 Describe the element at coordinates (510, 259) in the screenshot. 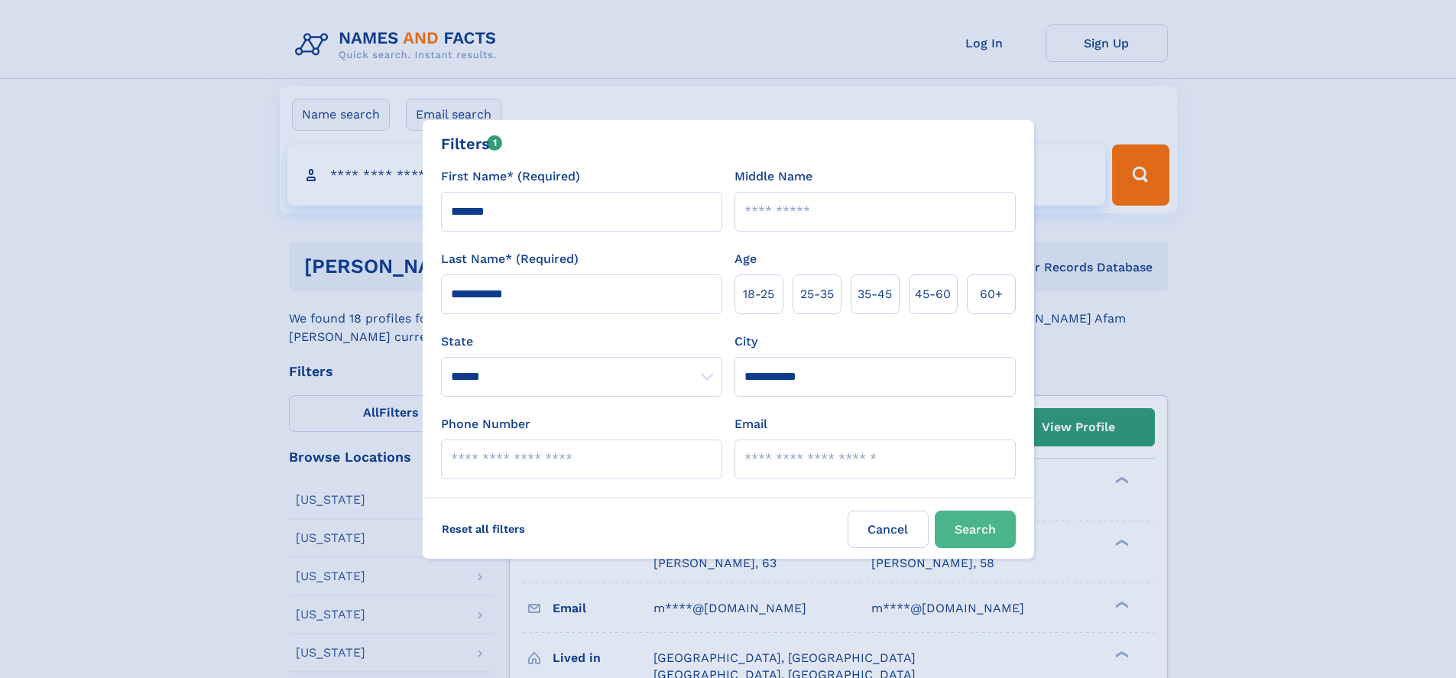

I see `label: Last Name* (Required)` at that location.